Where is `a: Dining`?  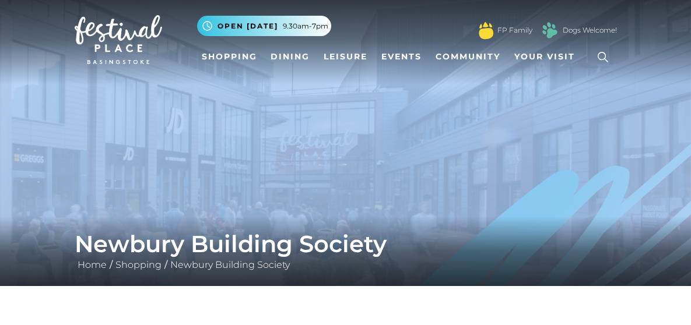
a: Dining is located at coordinates (290, 57).